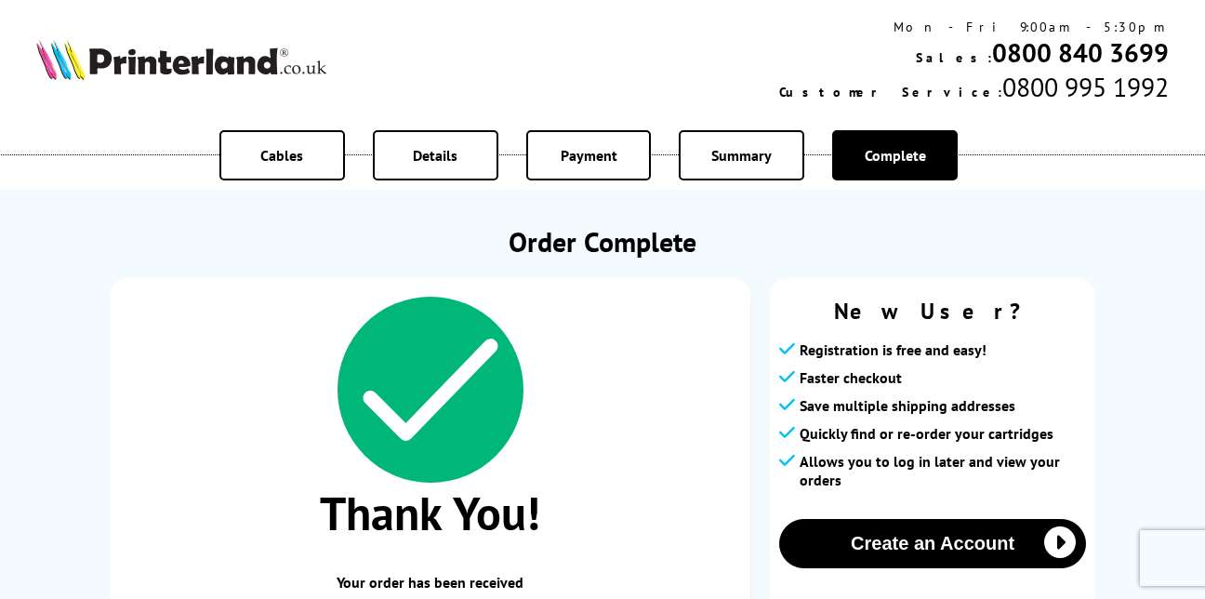  What do you see at coordinates (741, 155) in the screenshot?
I see `span: Summary` at bounding box center [741, 155].